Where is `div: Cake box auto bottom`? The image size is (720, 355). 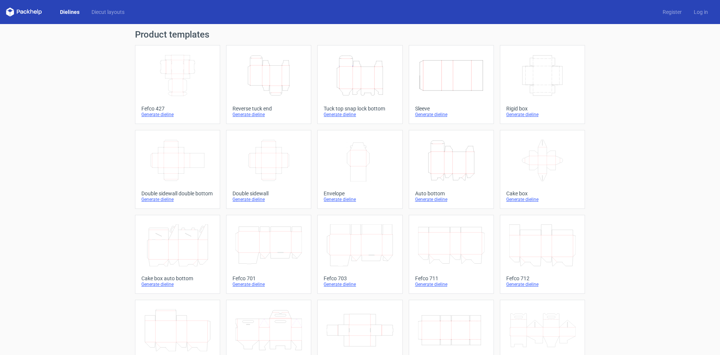 div: Cake box auto bottom is located at coordinates (177, 278).